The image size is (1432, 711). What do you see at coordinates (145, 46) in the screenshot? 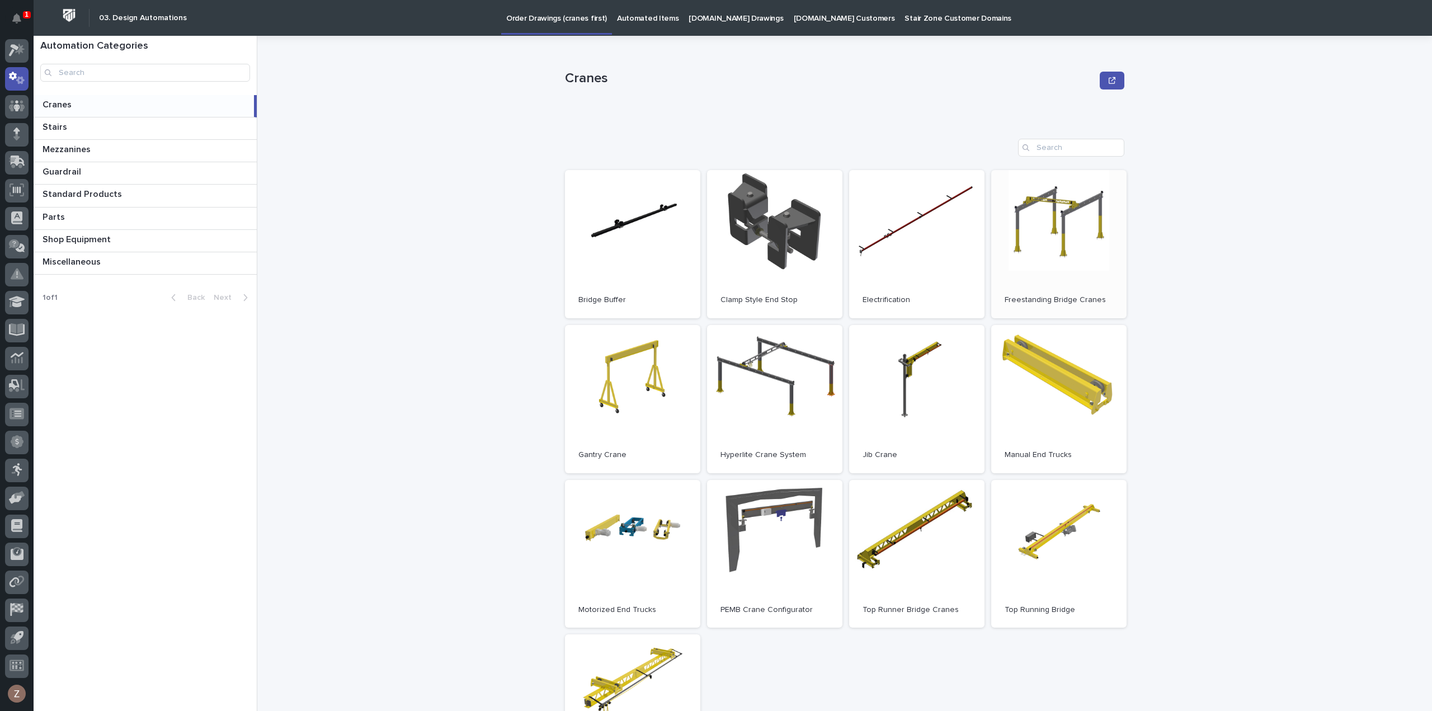
I see `h1: Automation Categories` at bounding box center [145, 46].